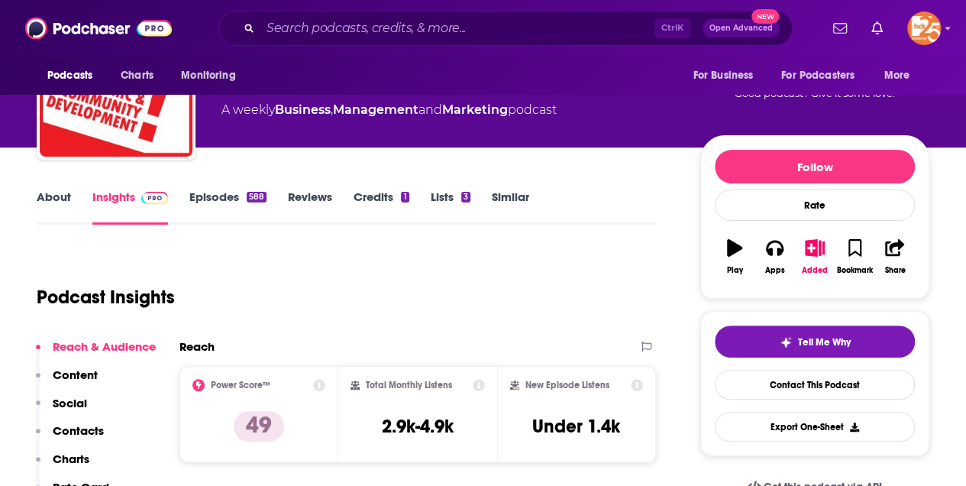 This screenshot has height=486, width=966. Describe the element at coordinates (75, 374) in the screenshot. I see `p: Content` at that location.